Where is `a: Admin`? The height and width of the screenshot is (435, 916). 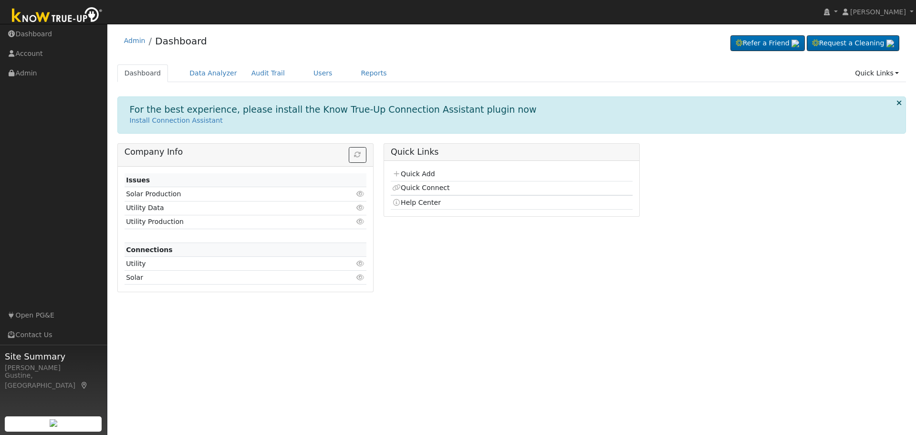 a: Admin is located at coordinates (135, 41).